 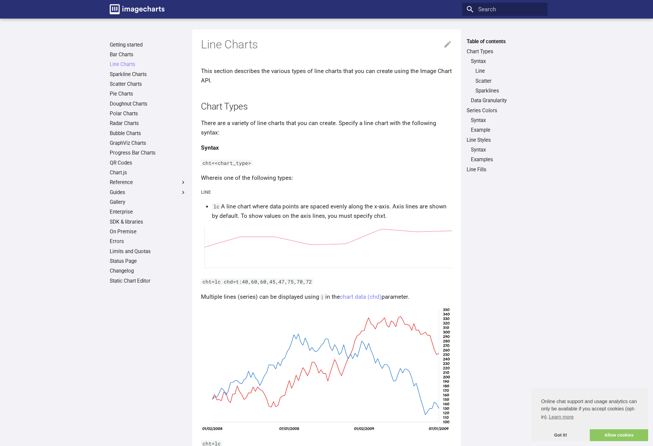 What do you see at coordinates (148, 84) in the screenshot?
I see `a: Scatter Charts` at bounding box center [148, 84].